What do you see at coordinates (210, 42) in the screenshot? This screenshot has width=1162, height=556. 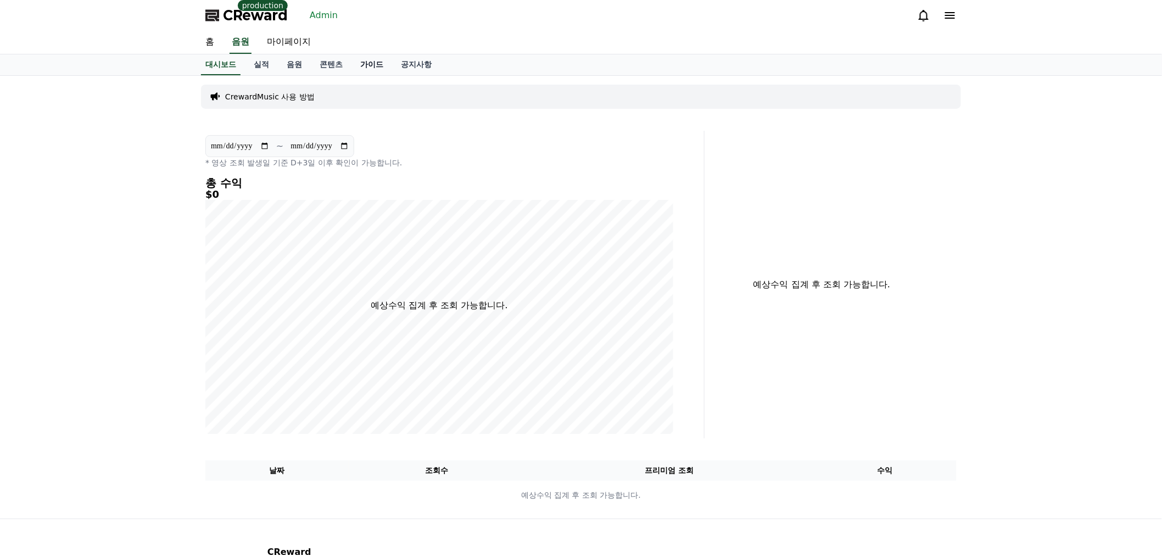 I see `a: 홈` at bounding box center [210, 42].